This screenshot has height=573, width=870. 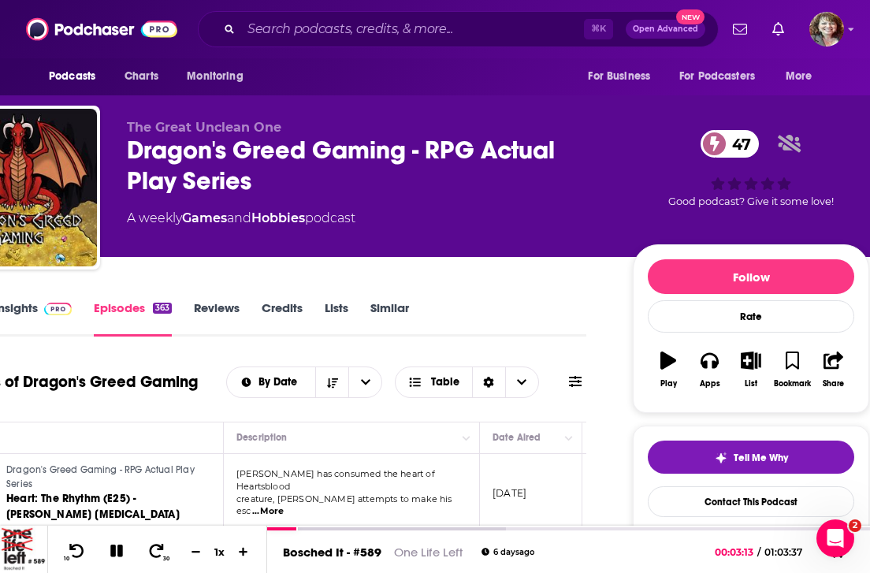 I want to click on span: For Podcasters, so click(x=717, y=76).